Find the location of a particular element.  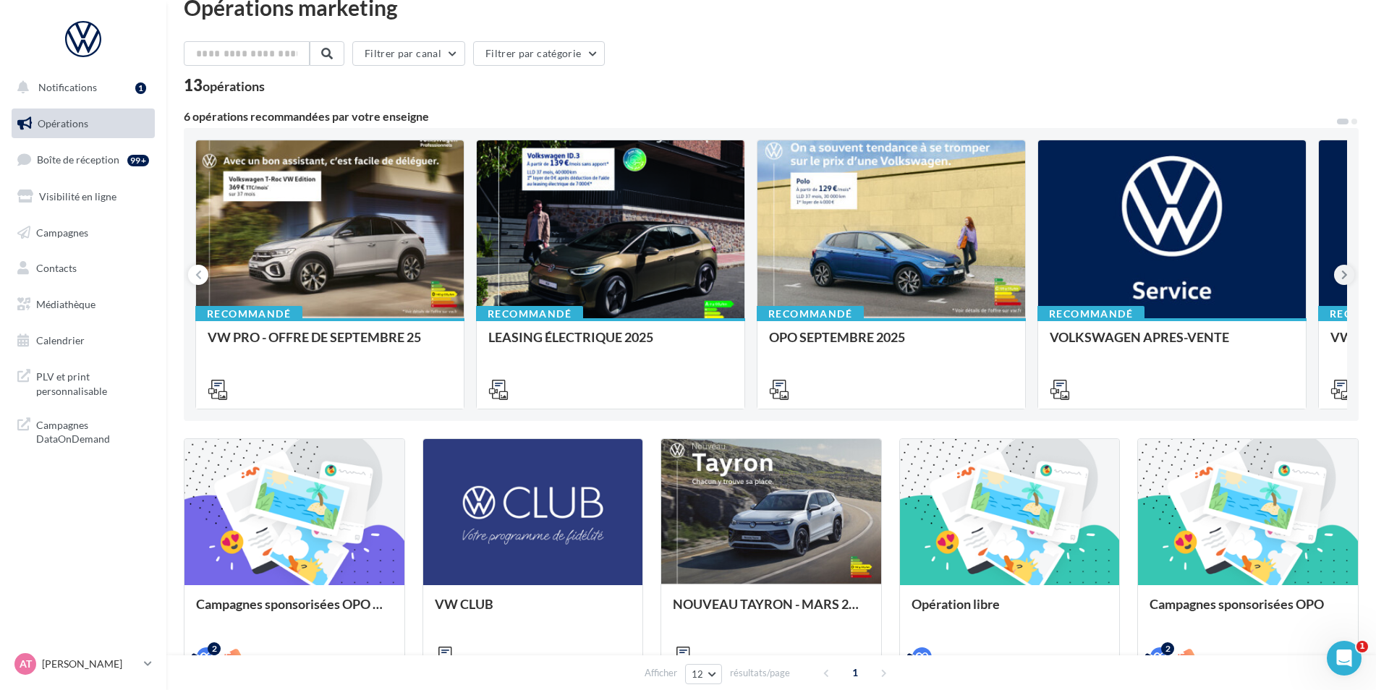

a: Contacts is located at coordinates (83, 268).